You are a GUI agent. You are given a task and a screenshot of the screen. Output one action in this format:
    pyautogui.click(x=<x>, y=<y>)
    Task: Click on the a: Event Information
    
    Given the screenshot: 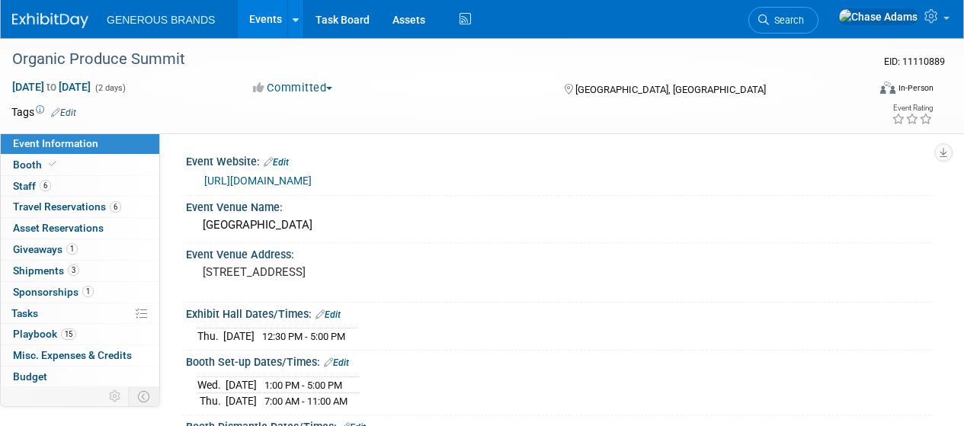 What is the action you would take?
    pyautogui.click(x=80, y=143)
    